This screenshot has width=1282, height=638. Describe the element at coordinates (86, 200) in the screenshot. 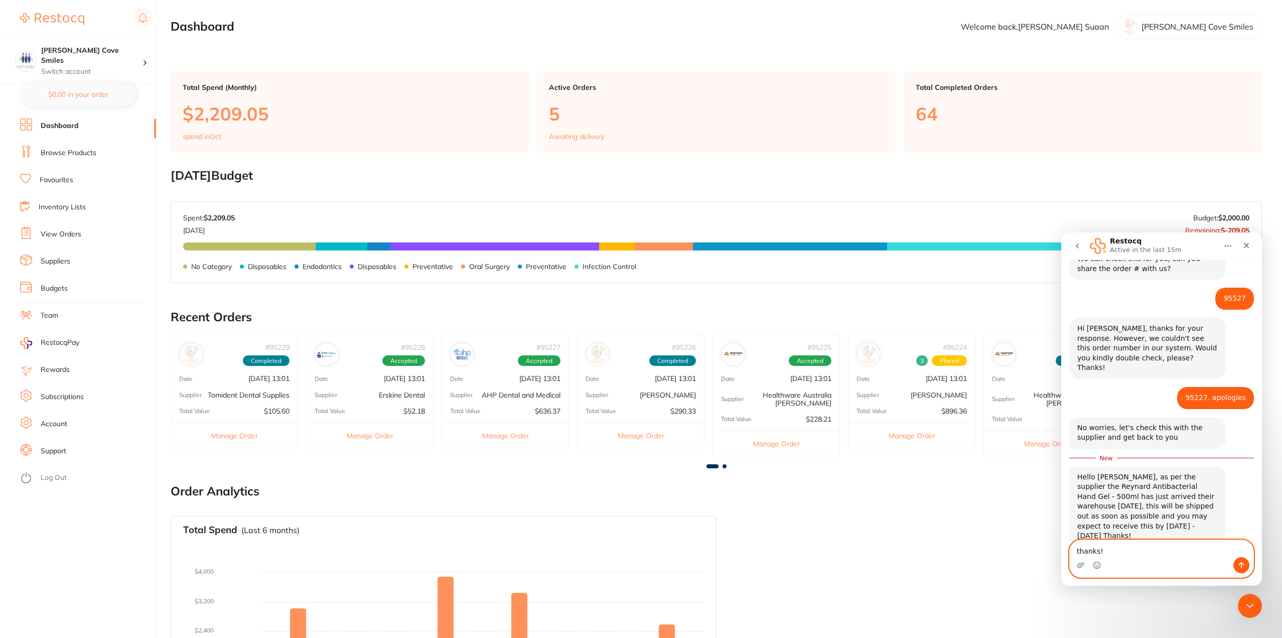

I see `div: No worries, let's check this with the supplier and get back to you` at that location.